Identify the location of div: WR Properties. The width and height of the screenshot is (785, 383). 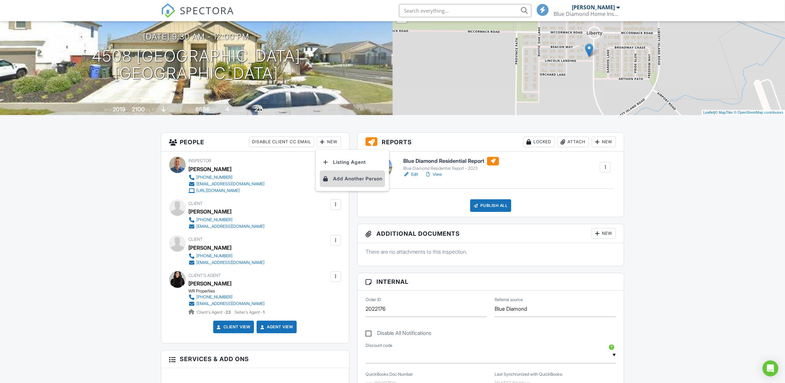
(230, 291).